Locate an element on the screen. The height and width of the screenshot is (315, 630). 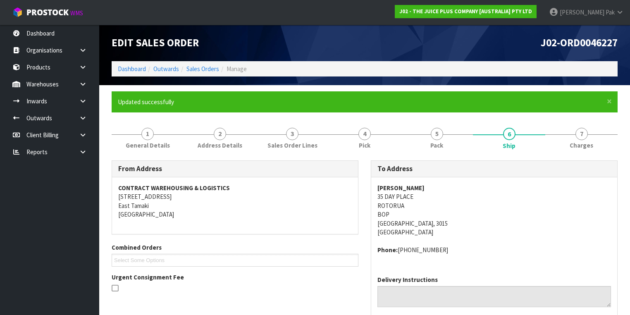
a: Dashboard is located at coordinates (132, 69).